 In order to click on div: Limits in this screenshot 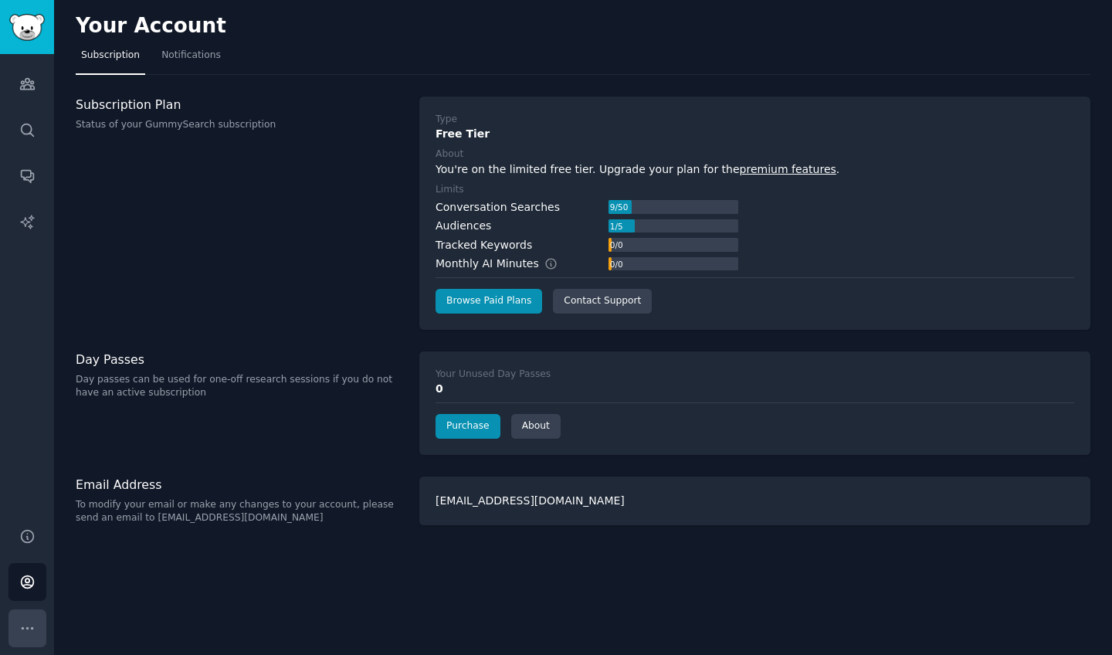, I will do `click(450, 190)`.